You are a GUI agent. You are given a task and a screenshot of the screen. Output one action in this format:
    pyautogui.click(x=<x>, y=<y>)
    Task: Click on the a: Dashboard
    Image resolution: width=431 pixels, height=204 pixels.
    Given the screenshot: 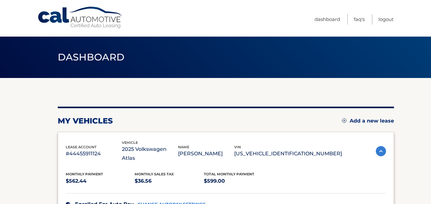 What is the action you would take?
    pyautogui.click(x=327, y=19)
    